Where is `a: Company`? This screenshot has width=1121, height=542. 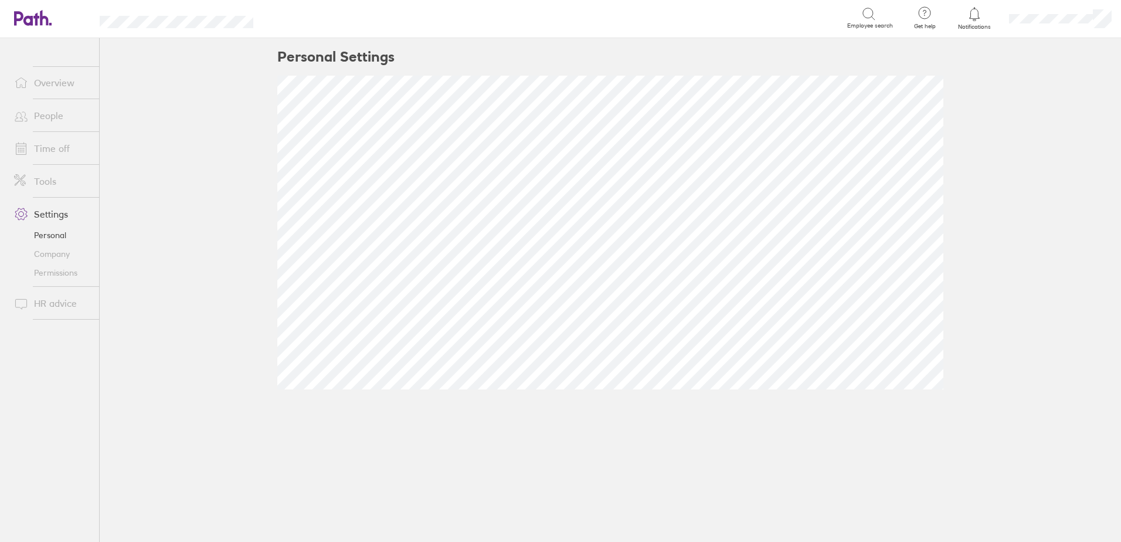 a: Company is located at coordinates (52, 254).